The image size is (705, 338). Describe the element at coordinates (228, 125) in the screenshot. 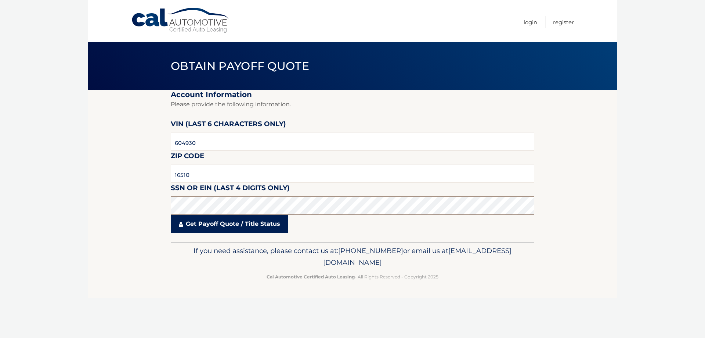

I see `label: VIN (last 6 characters only)` at that location.